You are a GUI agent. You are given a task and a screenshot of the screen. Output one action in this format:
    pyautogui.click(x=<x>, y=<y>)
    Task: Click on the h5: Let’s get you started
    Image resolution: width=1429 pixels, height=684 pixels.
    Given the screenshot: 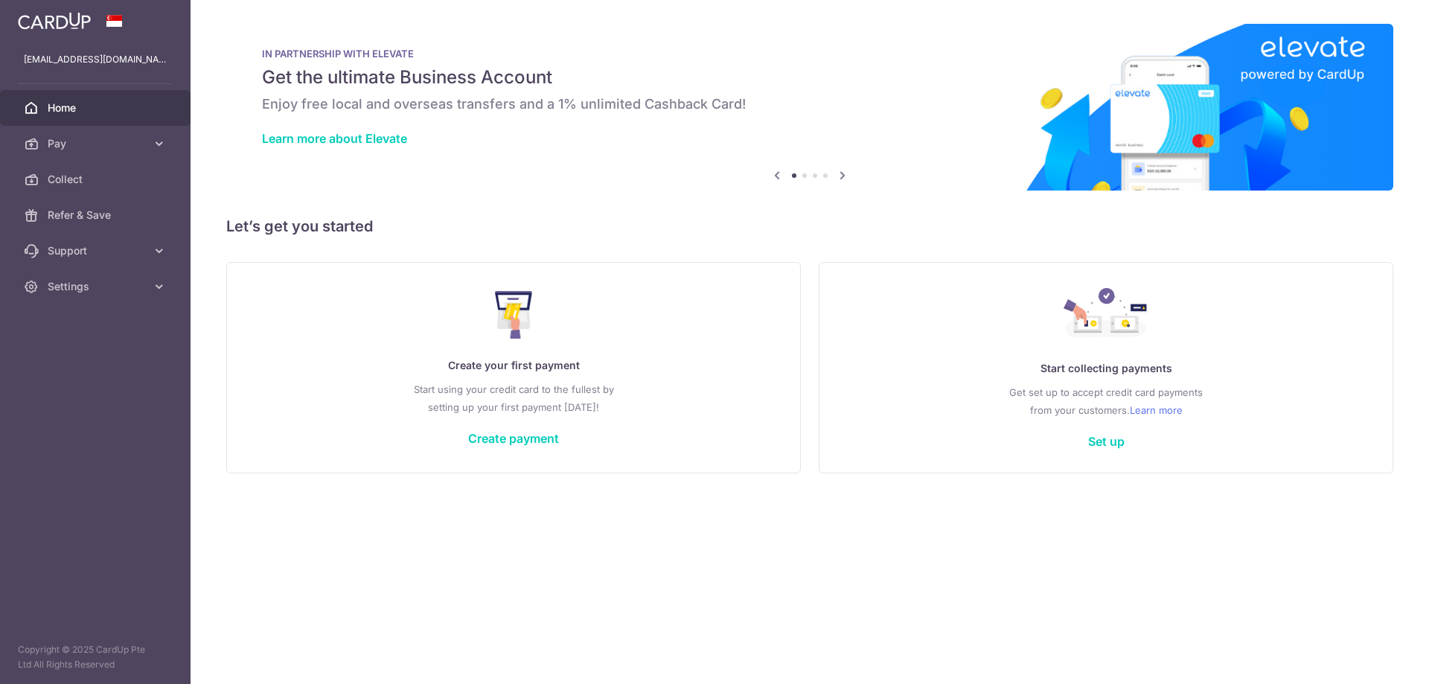 What is the action you would take?
    pyautogui.click(x=810, y=226)
    